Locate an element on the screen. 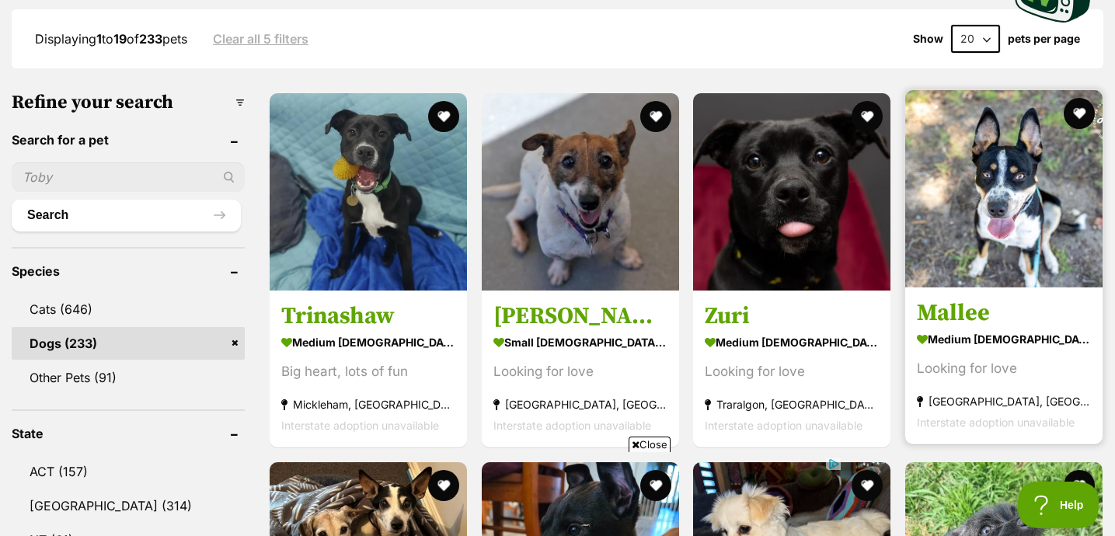 This screenshot has width=1115, height=536. h3: Mallee is located at coordinates (1004, 313).